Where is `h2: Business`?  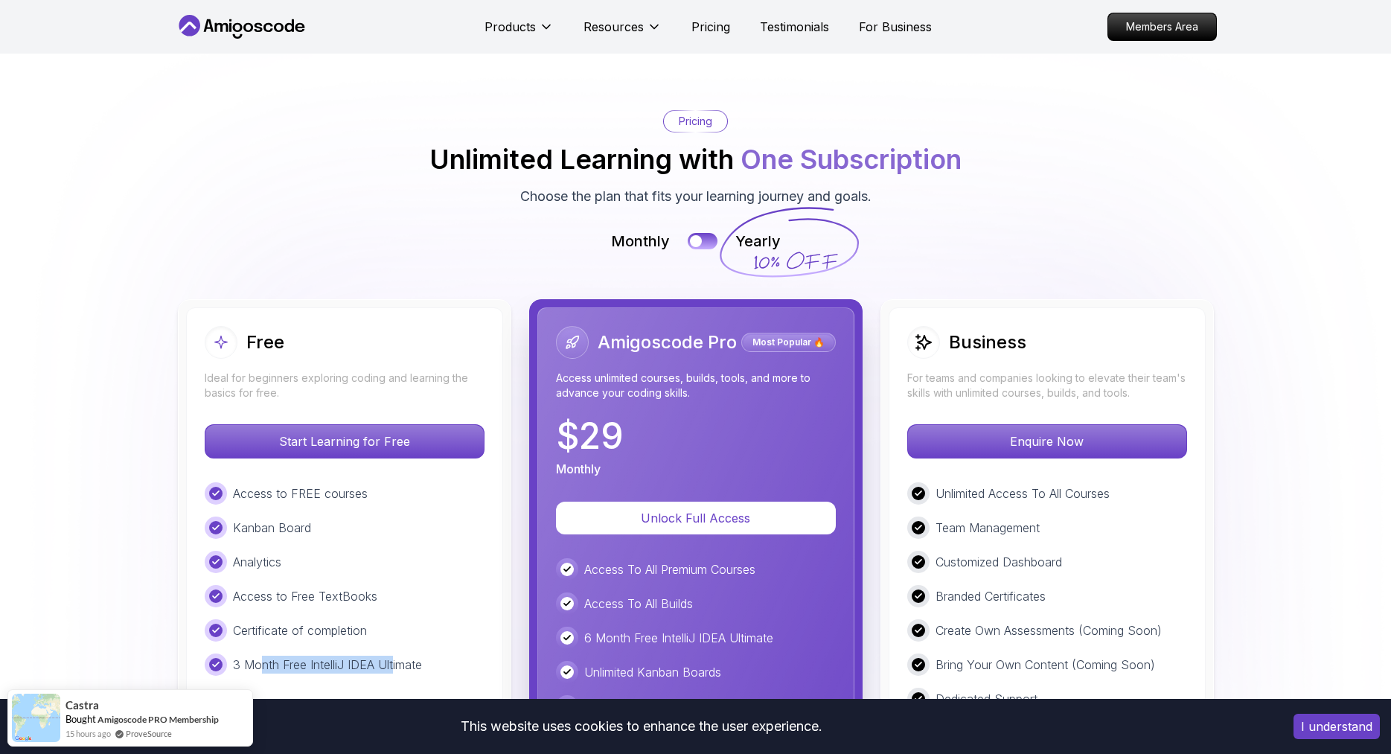
h2: Business is located at coordinates (988, 342).